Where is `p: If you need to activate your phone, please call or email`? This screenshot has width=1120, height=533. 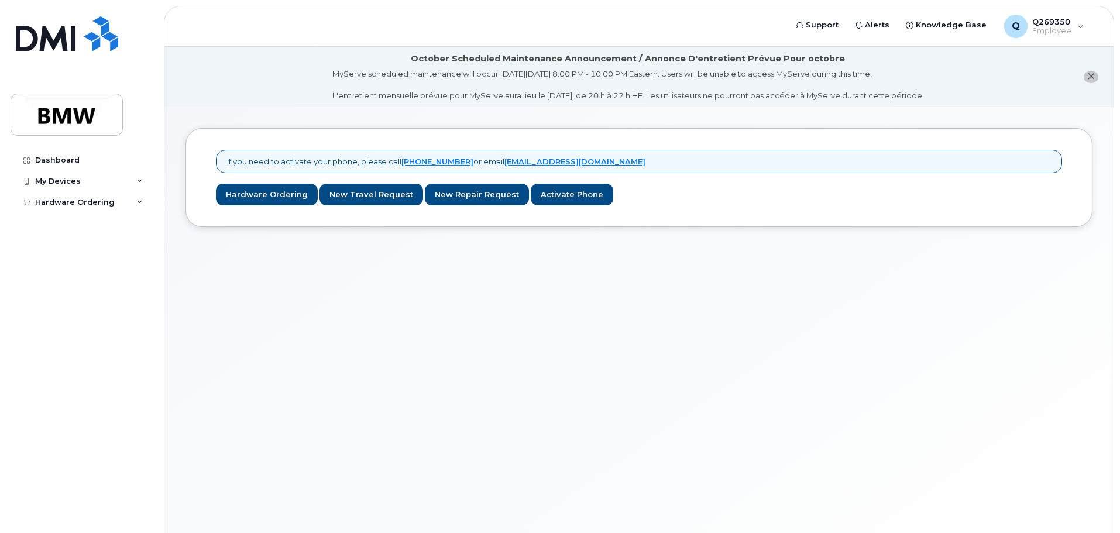 p: If you need to activate your phone, please call or email is located at coordinates (436, 162).